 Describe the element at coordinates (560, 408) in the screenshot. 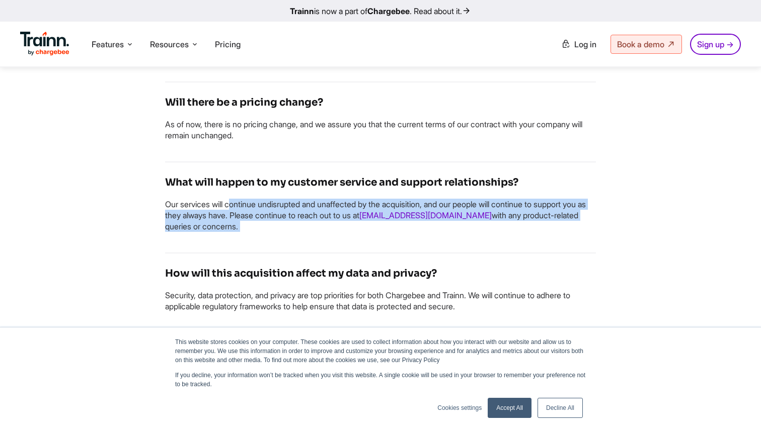

I see `a: Decline All` at that location.